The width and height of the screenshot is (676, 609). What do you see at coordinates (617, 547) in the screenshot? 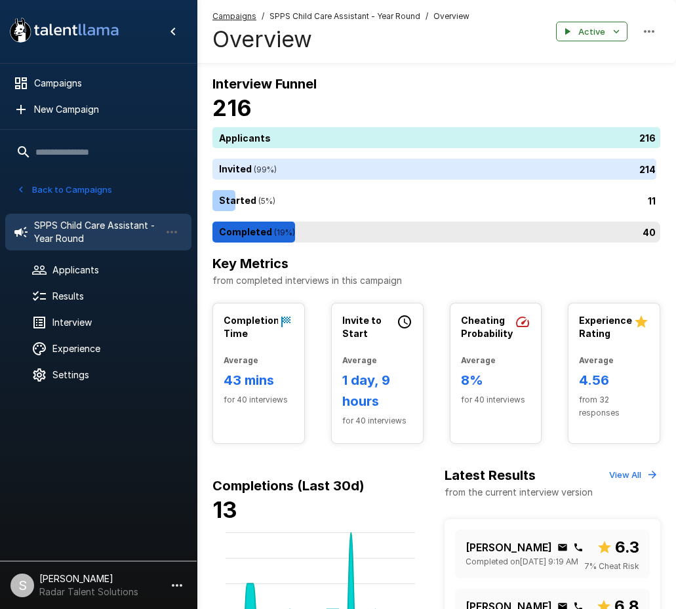
I see `span: Overall score out of 10` at bounding box center [617, 547].